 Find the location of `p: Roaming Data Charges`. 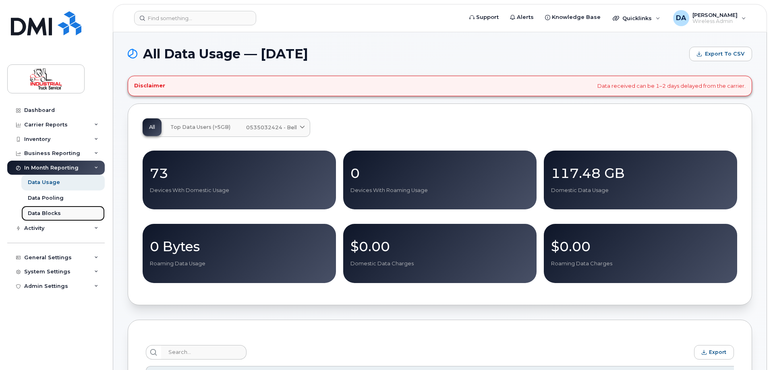

p: Roaming Data Charges is located at coordinates (640, 264).